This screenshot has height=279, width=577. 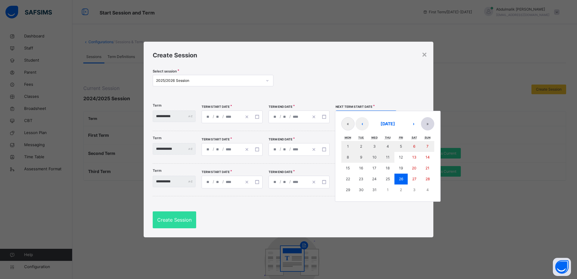 What do you see at coordinates (361, 190) in the screenshot?
I see `button: December 30, 2025` at bounding box center [361, 190].